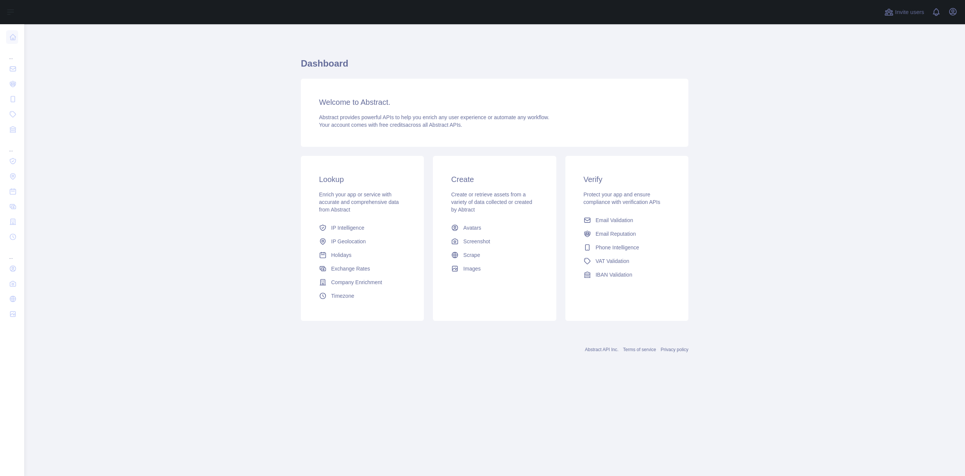  What do you see at coordinates (627, 261) in the screenshot?
I see `a: VAT Validation` at bounding box center [627, 261].